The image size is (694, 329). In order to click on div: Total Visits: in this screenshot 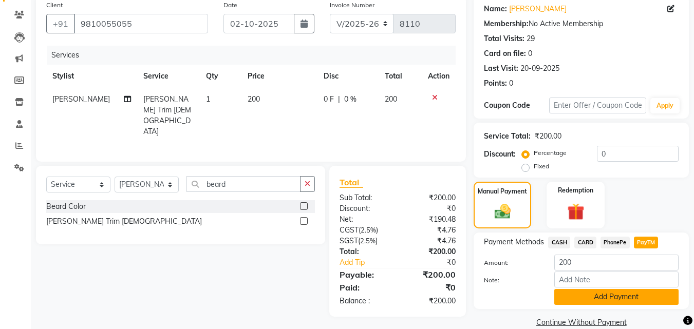, I will do `click(504, 39)`.